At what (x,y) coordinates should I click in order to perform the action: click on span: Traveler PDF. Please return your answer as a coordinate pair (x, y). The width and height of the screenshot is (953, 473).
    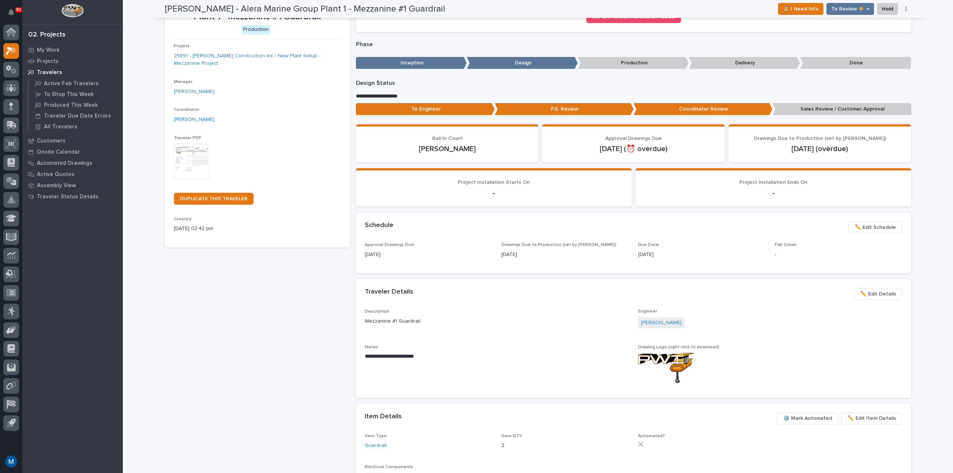
    Looking at the image, I should click on (188, 138).